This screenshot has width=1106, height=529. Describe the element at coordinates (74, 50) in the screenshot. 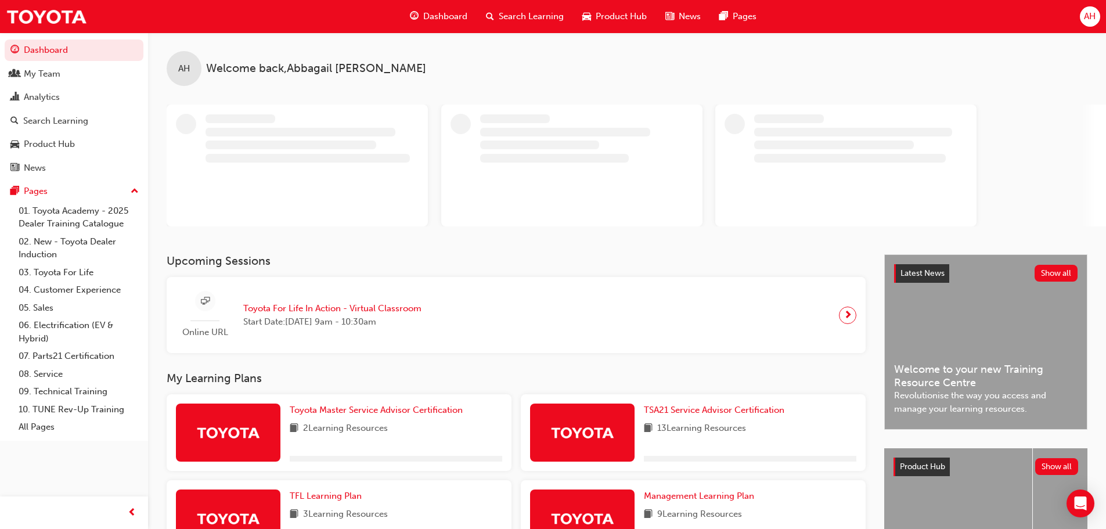

I see `a: Dashboard` at that location.